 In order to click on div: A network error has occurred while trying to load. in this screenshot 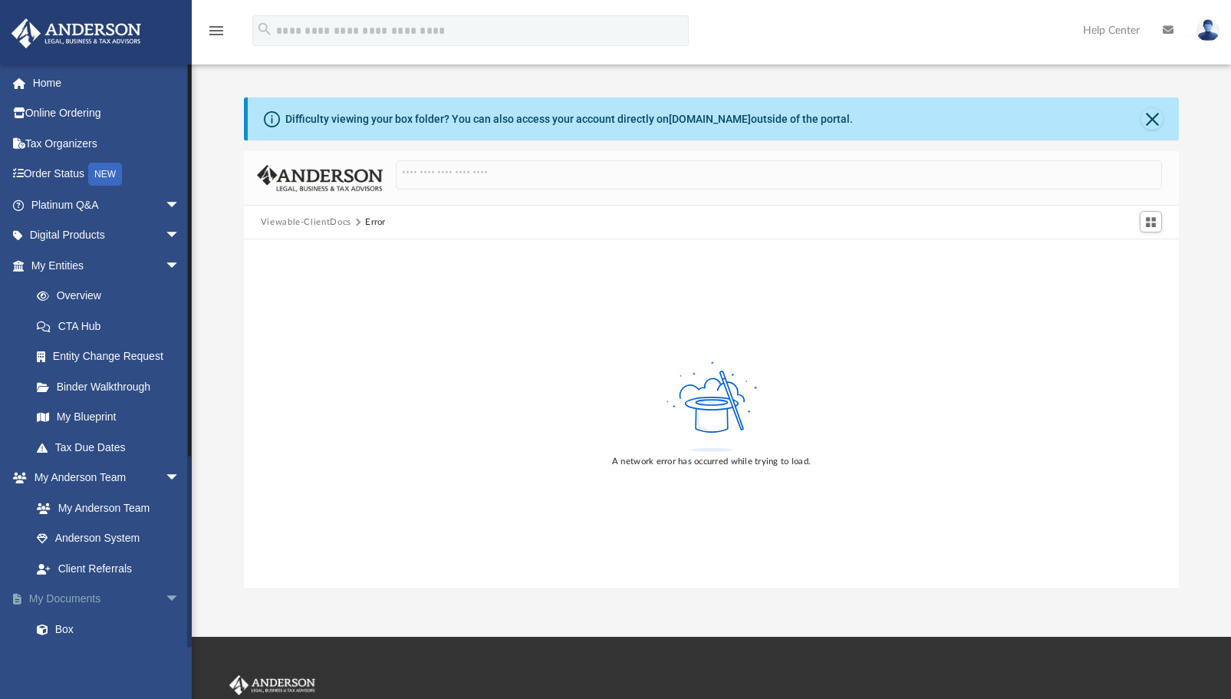, I will do `click(711, 462)`.